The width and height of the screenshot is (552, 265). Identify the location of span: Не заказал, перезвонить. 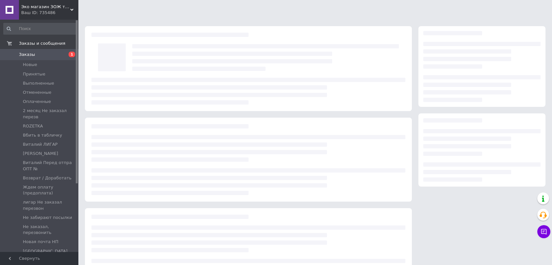
(49, 230).